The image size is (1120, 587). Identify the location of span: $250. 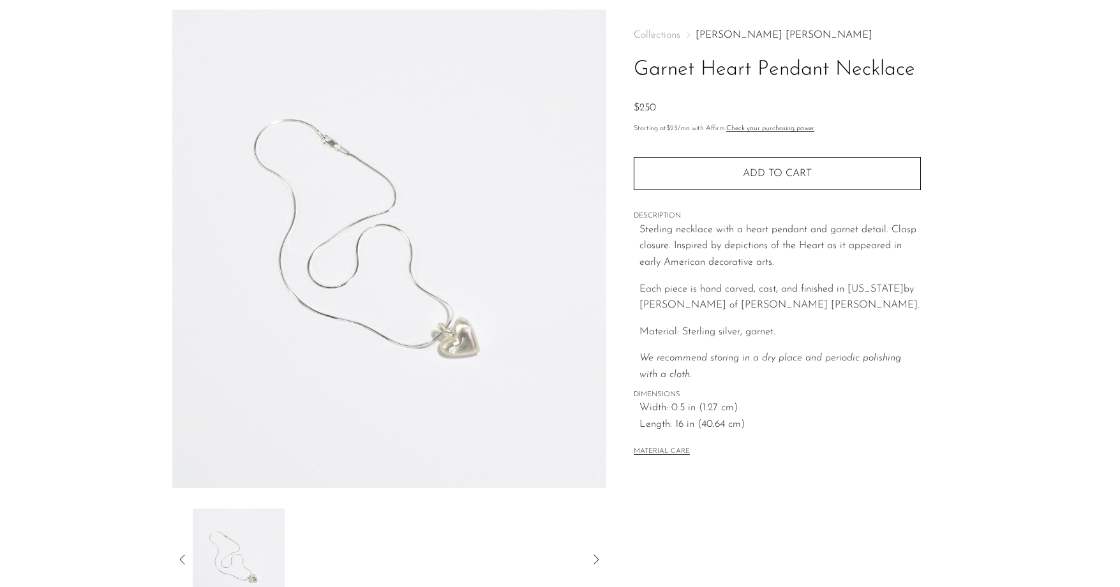
(644, 108).